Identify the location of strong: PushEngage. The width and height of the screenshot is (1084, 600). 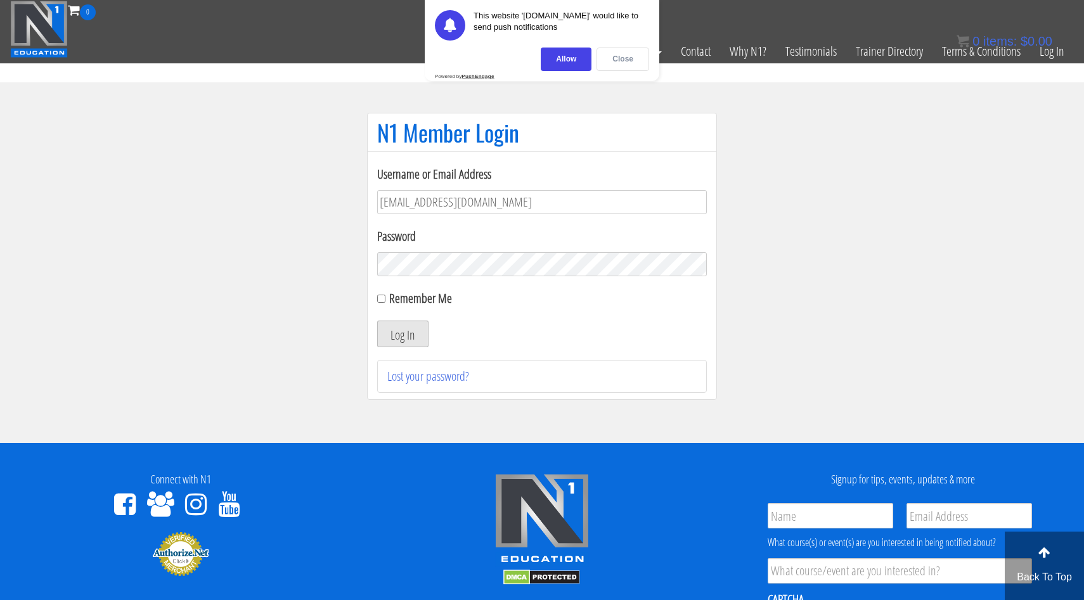
(477, 76).